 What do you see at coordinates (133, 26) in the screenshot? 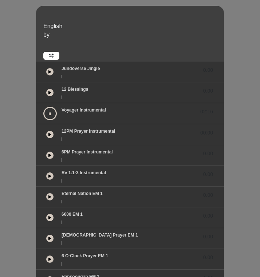
I see `p: English` at bounding box center [133, 26].